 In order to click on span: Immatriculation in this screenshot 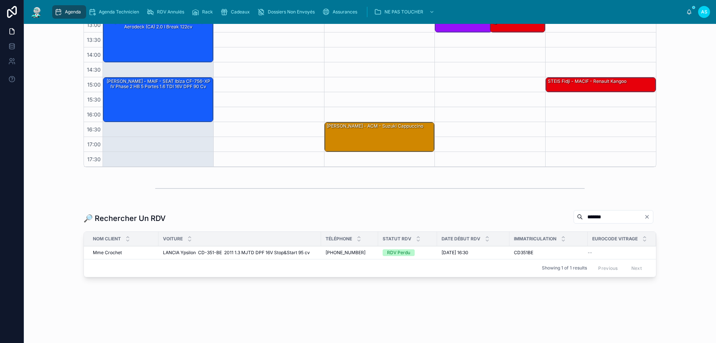, I will do `click(535, 239)`.